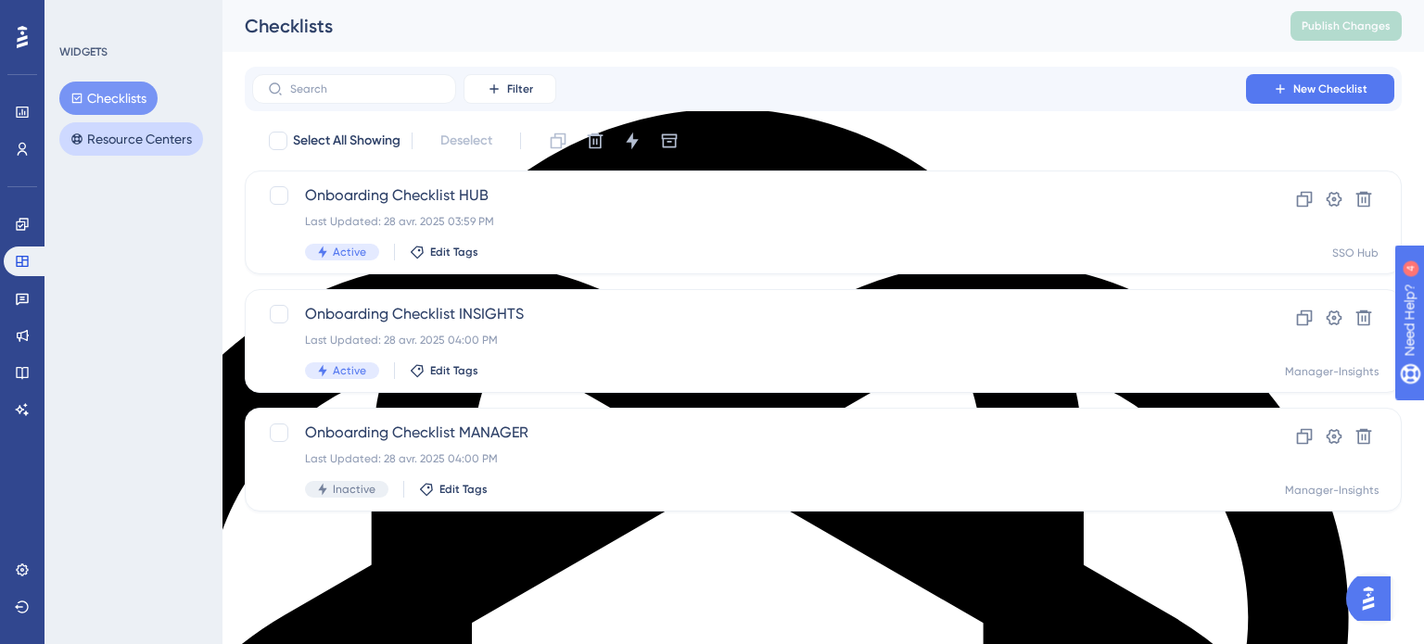  I want to click on input: Search, so click(365, 89).